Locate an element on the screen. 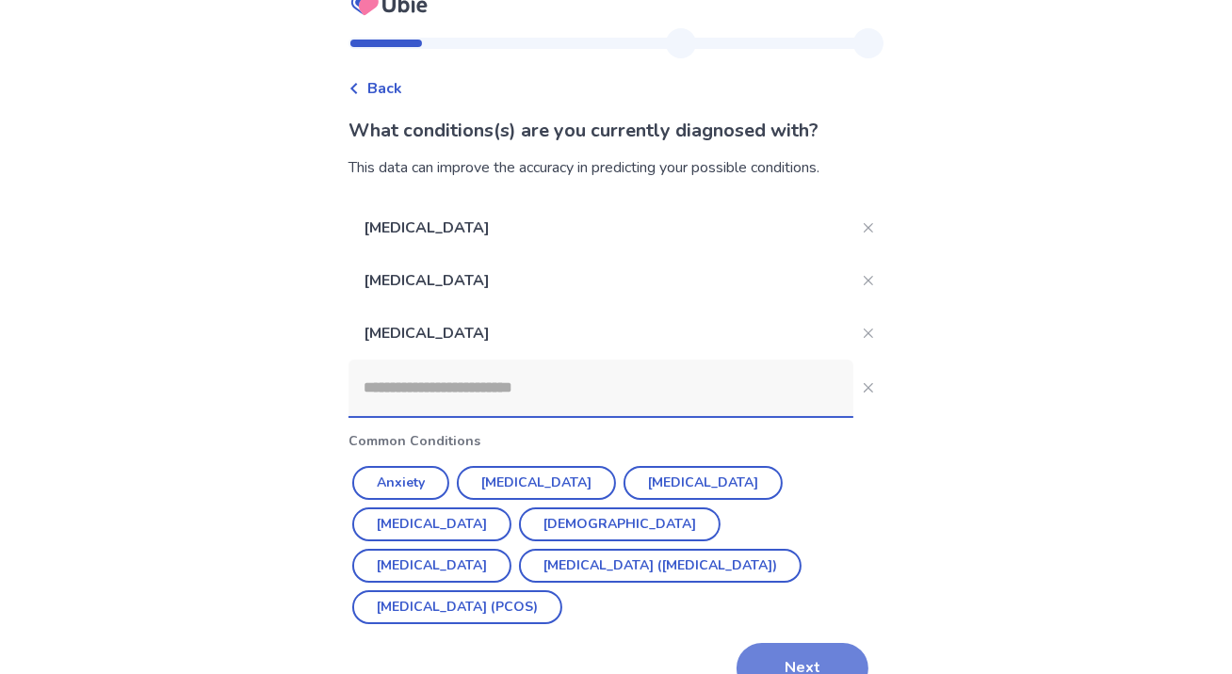 The width and height of the screenshot is (1232, 674). div: This data can improve the accuracy in predicting your possible conditions. is located at coordinates (616, 168).